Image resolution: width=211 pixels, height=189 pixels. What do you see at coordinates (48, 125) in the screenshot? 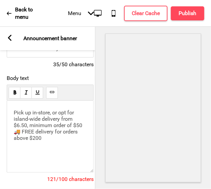
I see `span: Pick up in-store, or opt for island-wide delivery from $6.50, minimum order of $50 🚚 FREE deliver...` at bounding box center [48, 125].